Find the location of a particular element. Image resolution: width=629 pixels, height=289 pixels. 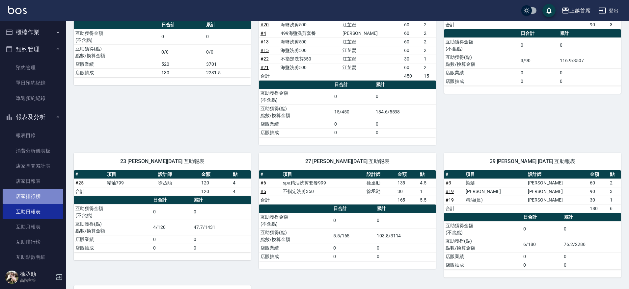

a: 互助排行榜 is located at coordinates (33, 242).